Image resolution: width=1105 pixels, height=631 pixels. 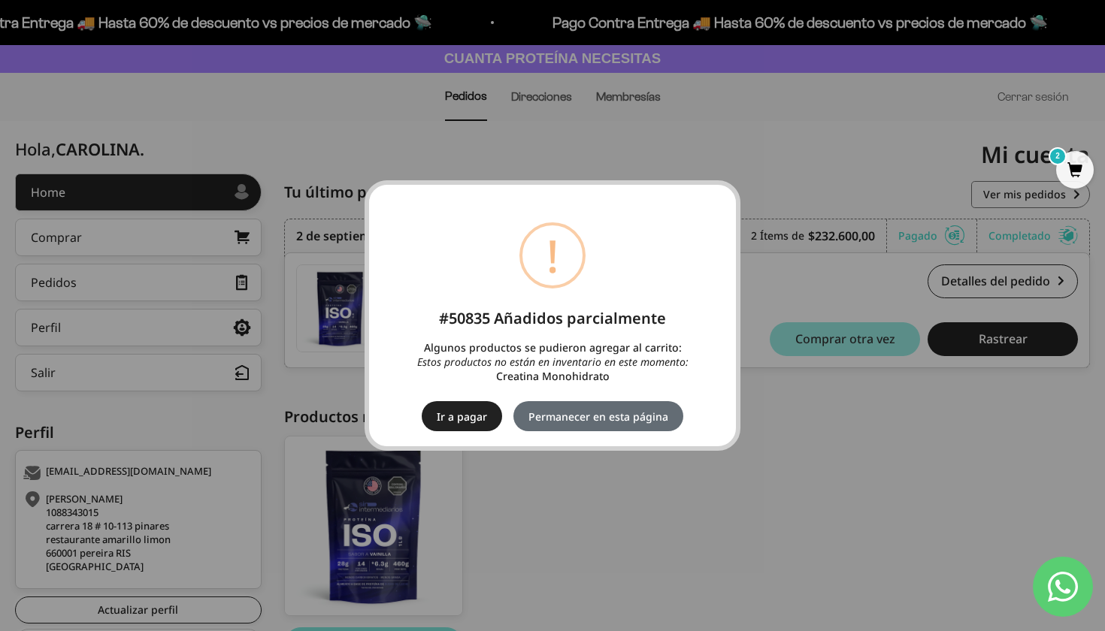 What do you see at coordinates (1058, 156) in the screenshot?
I see `mark: 2` at bounding box center [1058, 156].